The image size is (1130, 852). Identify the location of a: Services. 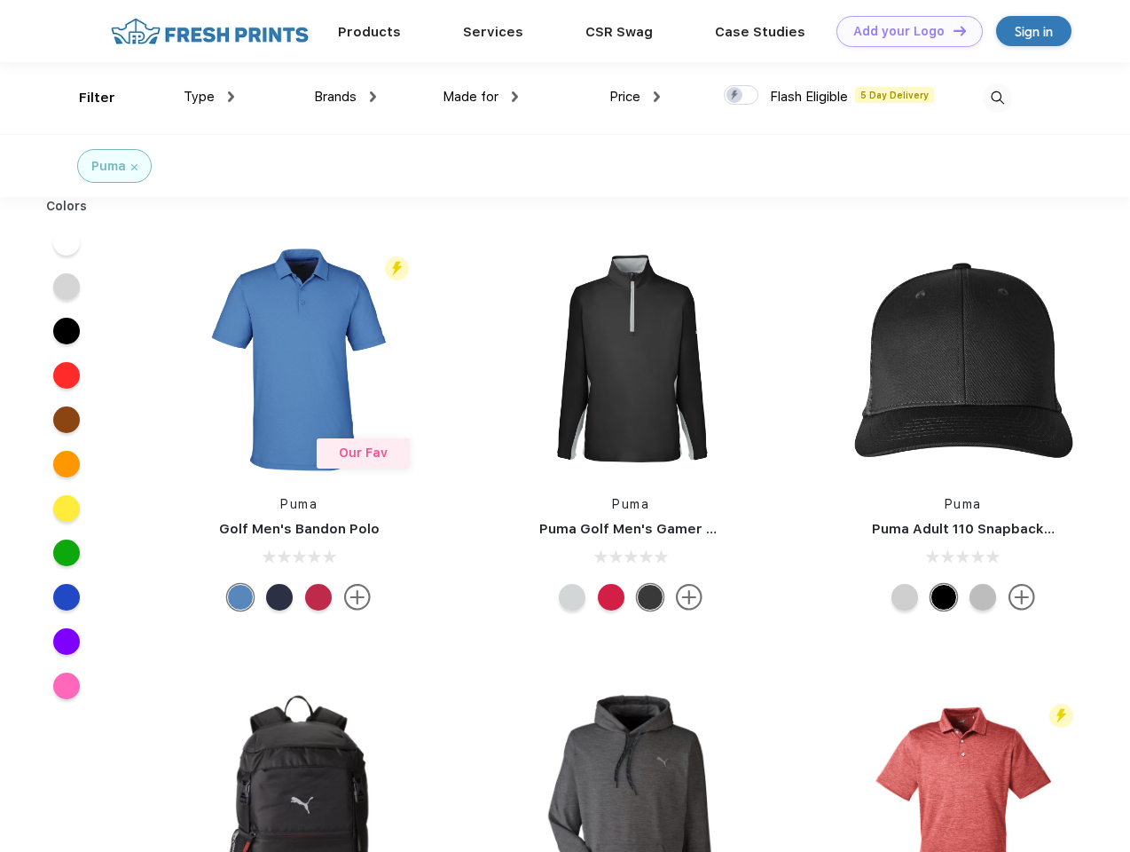
(493, 32).